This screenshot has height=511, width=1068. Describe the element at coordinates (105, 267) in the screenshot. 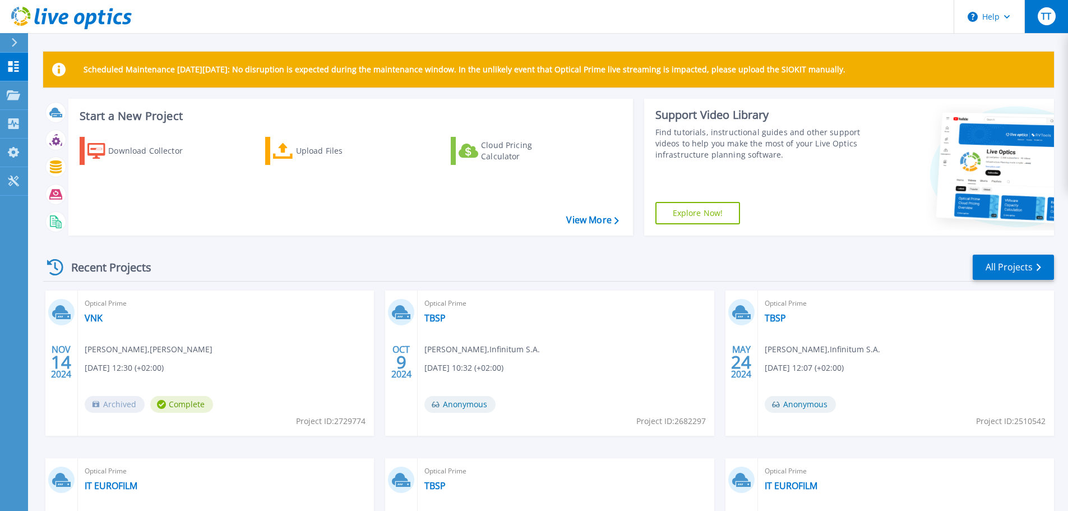

I see `div: Recent Projects` at that location.